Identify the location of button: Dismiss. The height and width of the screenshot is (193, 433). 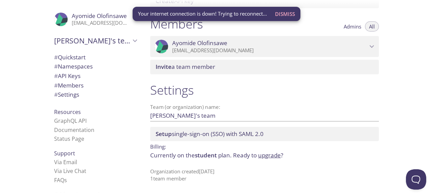
(285, 14).